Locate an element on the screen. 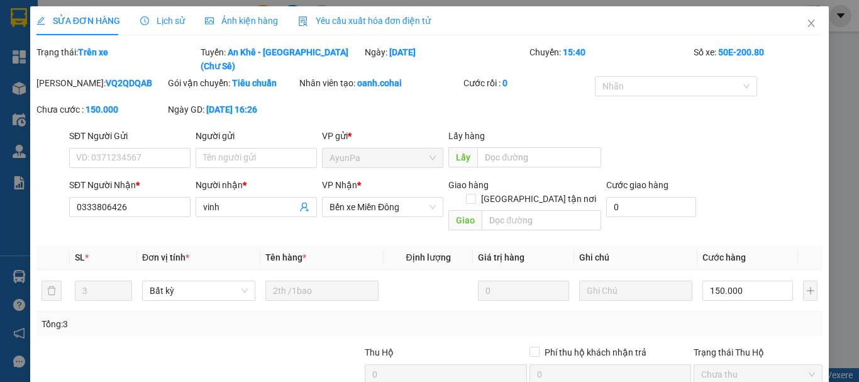 The image size is (859, 382). b: 0 is located at coordinates (505, 83).